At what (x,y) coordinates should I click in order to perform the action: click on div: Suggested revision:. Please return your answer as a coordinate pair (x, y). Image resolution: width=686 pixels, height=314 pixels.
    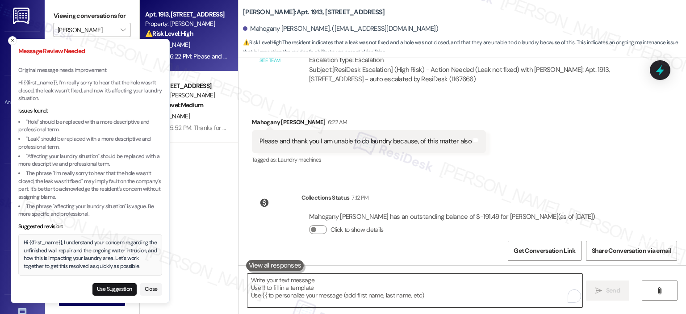
    Looking at the image, I should click on (90, 227).